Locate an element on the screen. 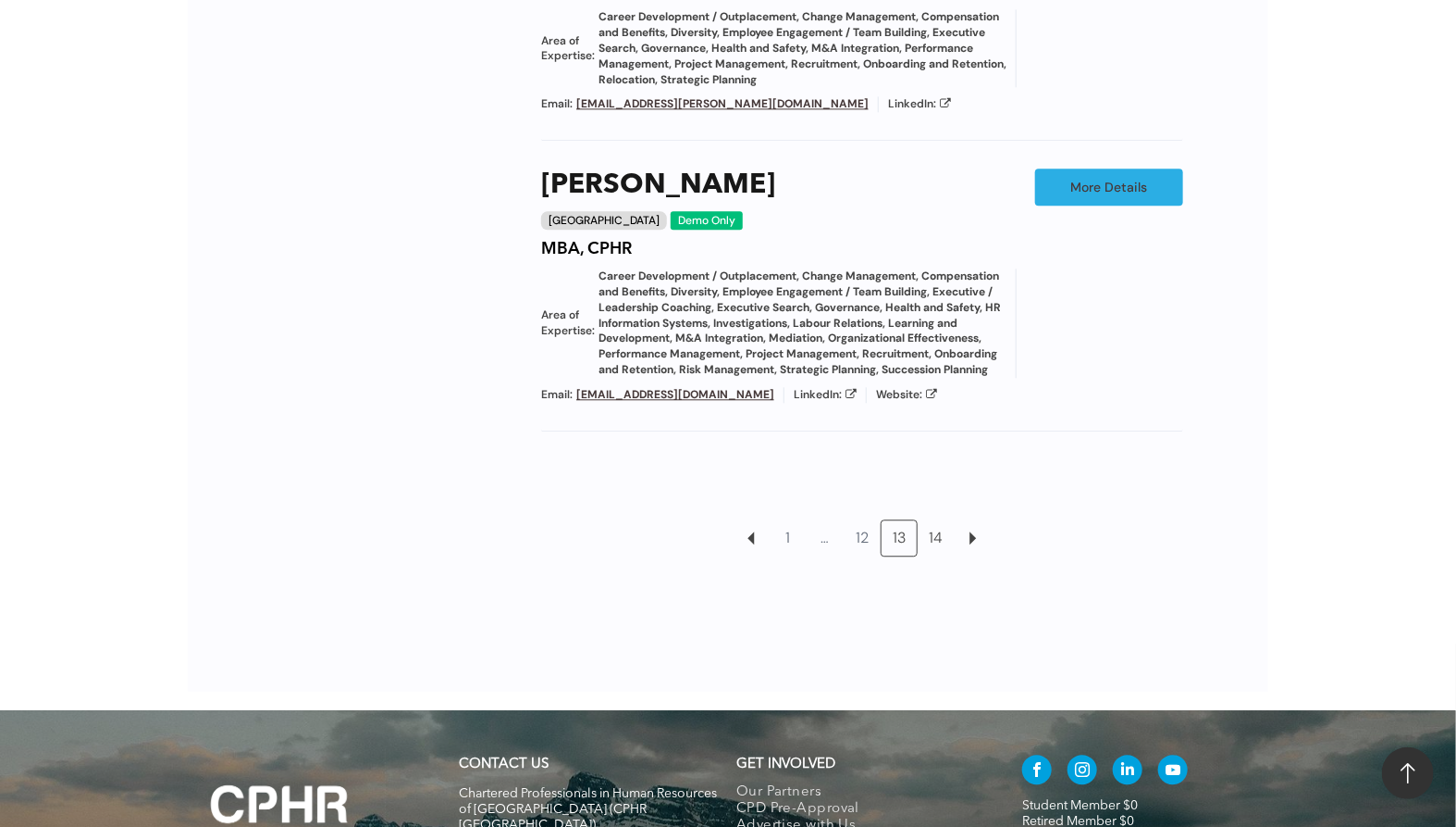  a: Our Partners is located at coordinates (860, 792).